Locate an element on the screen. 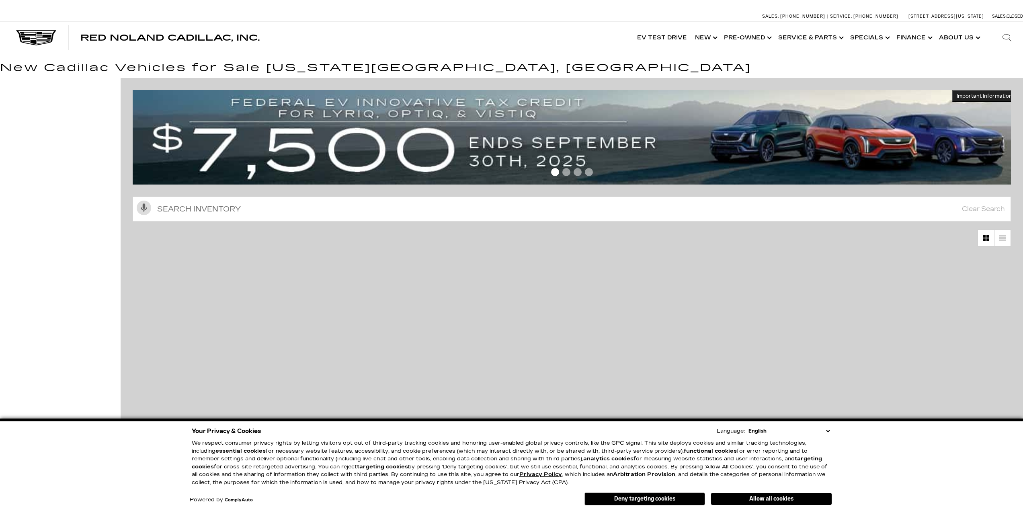  img: Cadillac Dark Logo with Cadillac White Text is located at coordinates (36, 38).